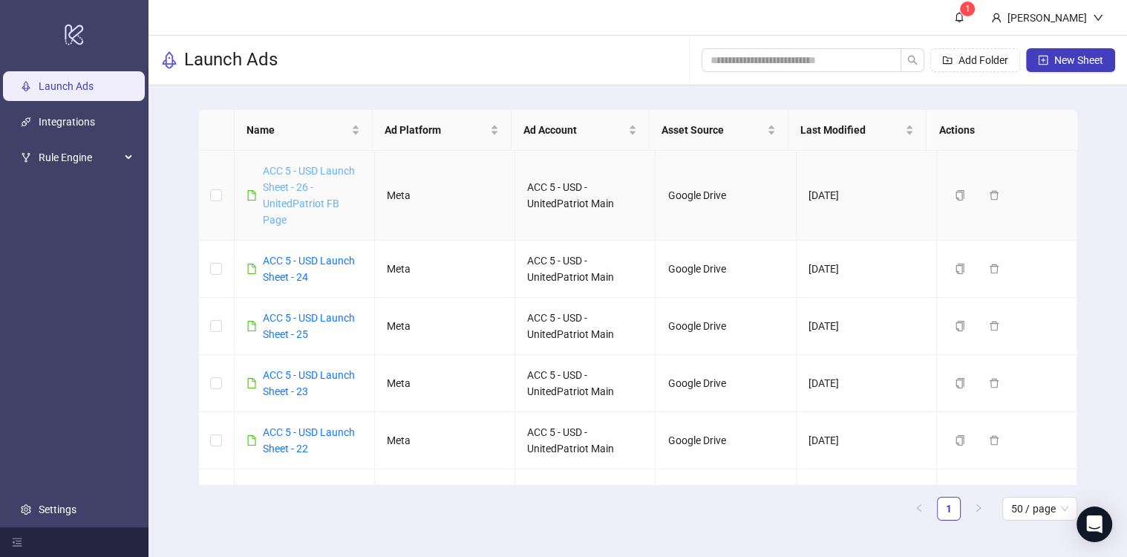  Describe the element at coordinates (1043, 60) in the screenshot. I see `span: plus-square` at that location.